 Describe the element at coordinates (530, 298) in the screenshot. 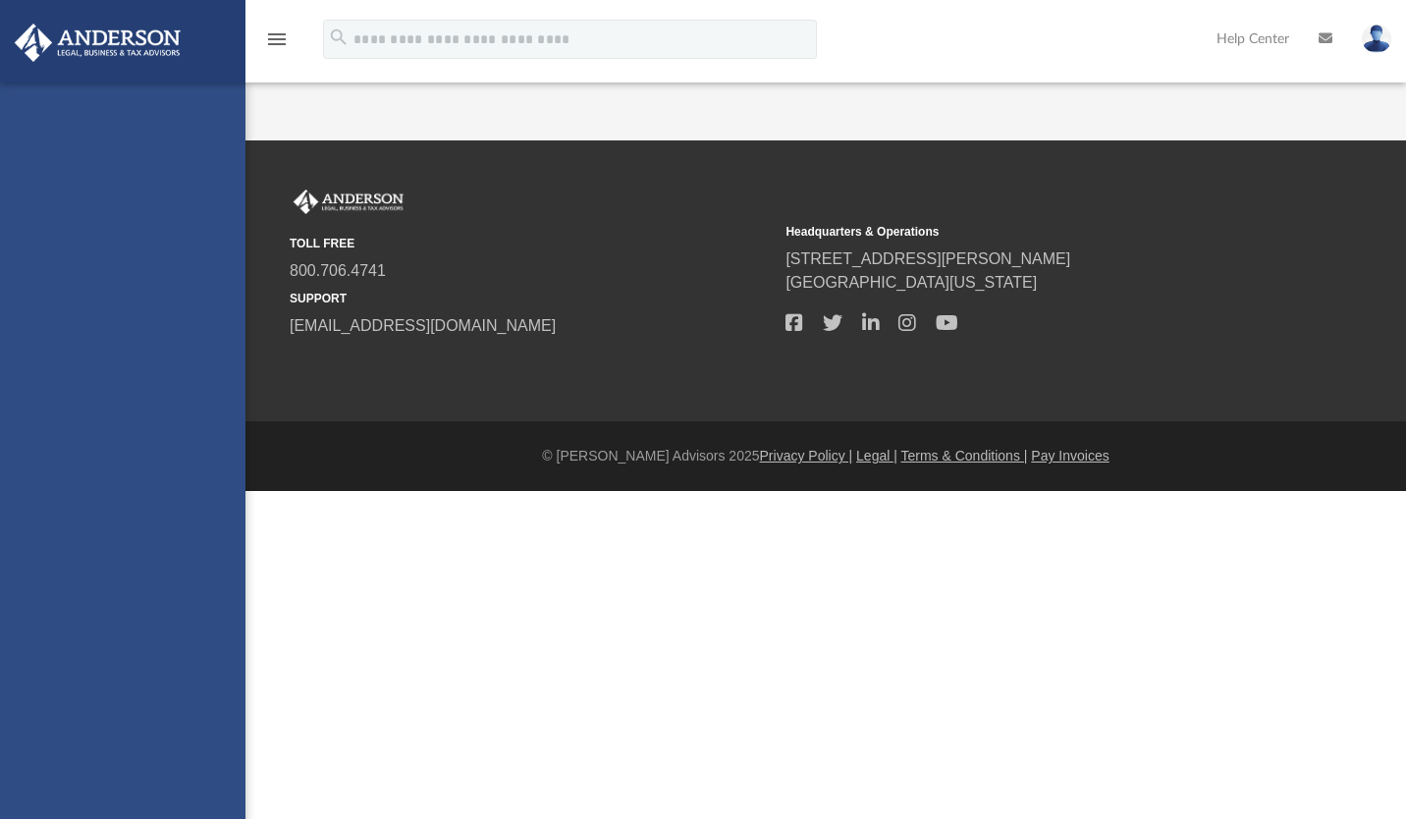

I see `small: SUPPORT` at that location.